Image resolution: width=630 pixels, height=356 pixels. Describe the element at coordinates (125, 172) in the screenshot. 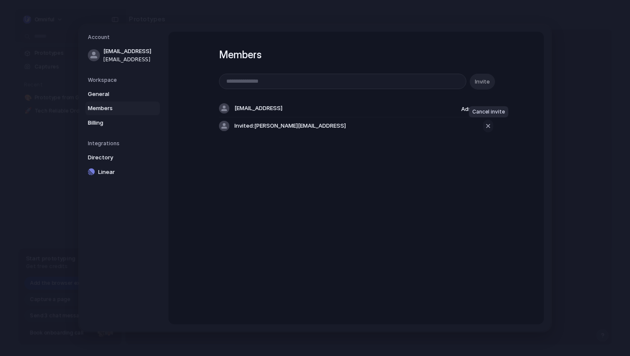

I see `span: Linear` at that location.